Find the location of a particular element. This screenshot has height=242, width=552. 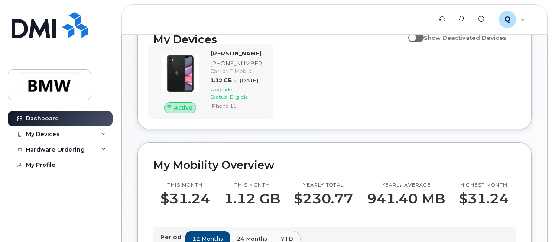

p: 1.12 GB is located at coordinates (252, 199).